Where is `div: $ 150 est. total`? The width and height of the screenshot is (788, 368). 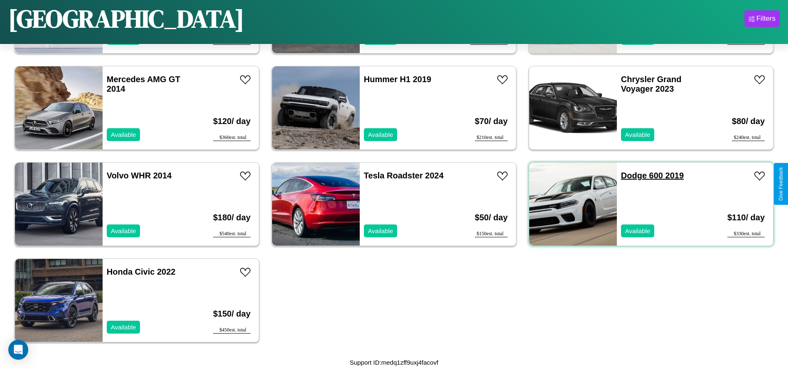 div: $ 150 est. total is located at coordinates (491, 234).